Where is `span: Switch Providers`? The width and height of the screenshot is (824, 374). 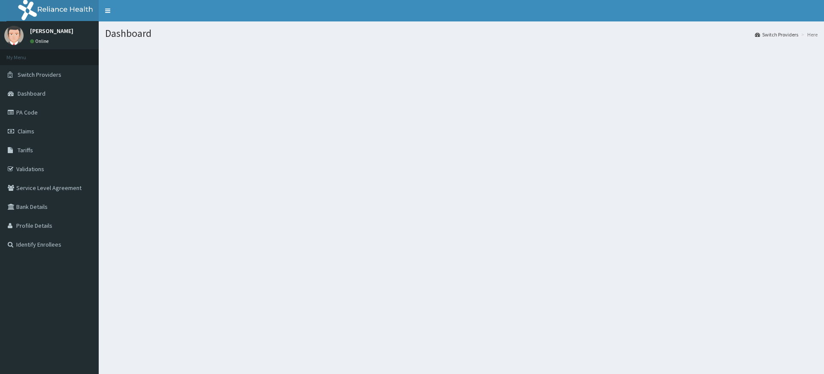 span: Switch Providers is located at coordinates (39, 75).